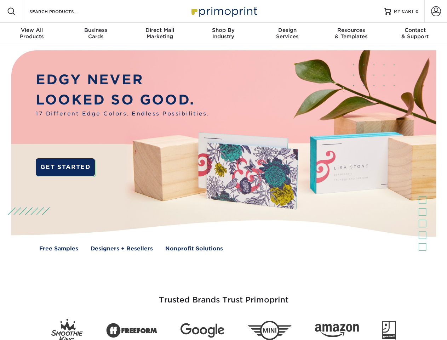 This screenshot has height=340, width=447. Describe the element at coordinates (223, 33) in the screenshot. I see `div: Industry` at that location.